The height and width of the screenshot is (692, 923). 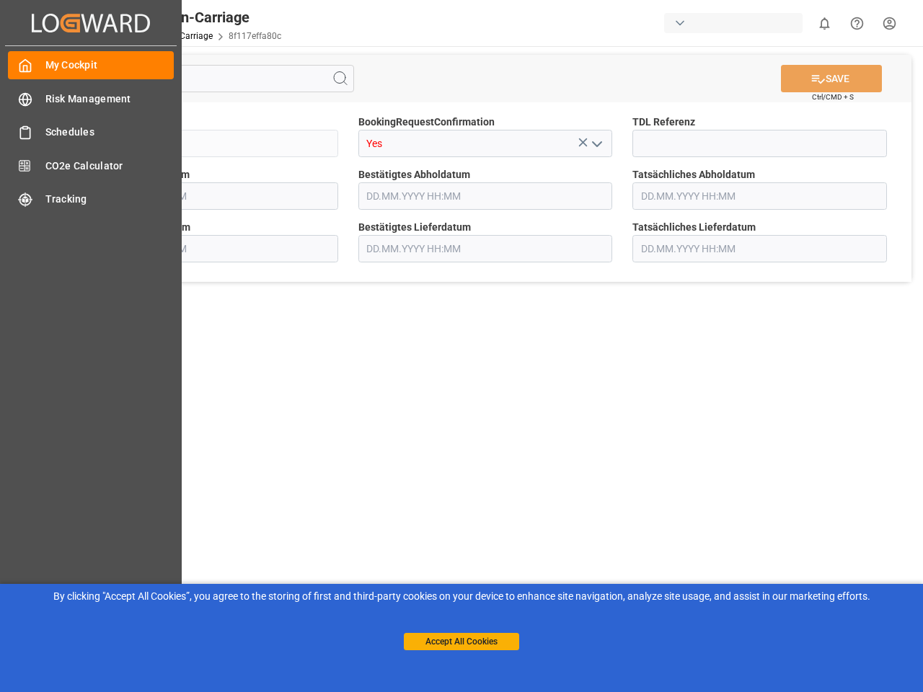 What do you see at coordinates (596, 143) in the screenshot?
I see `button: open menu` at bounding box center [596, 143].